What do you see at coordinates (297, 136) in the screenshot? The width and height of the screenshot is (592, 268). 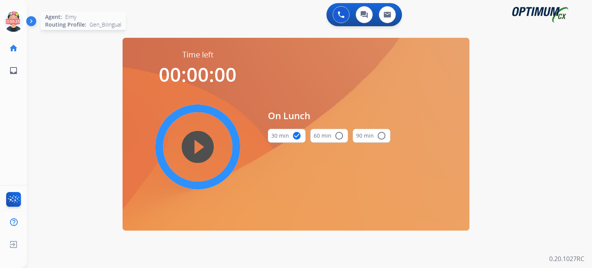 I see `mat-icon: check_circle` at bounding box center [297, 136].